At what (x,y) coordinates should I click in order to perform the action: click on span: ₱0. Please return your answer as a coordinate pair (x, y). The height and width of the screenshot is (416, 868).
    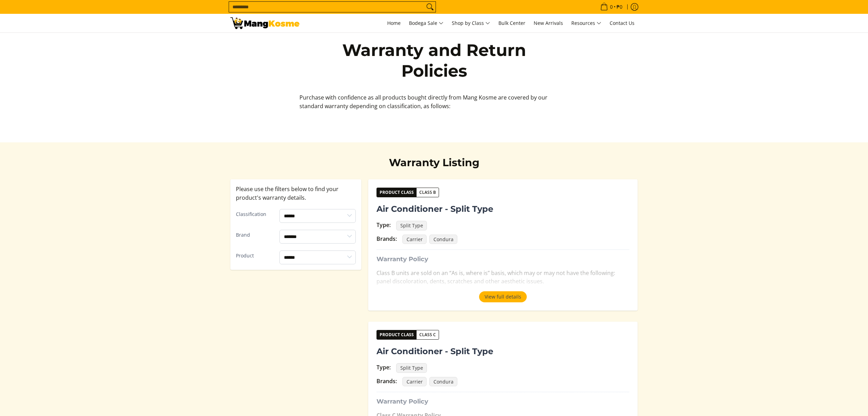
    Looking at the image, I should click on (619, 7).